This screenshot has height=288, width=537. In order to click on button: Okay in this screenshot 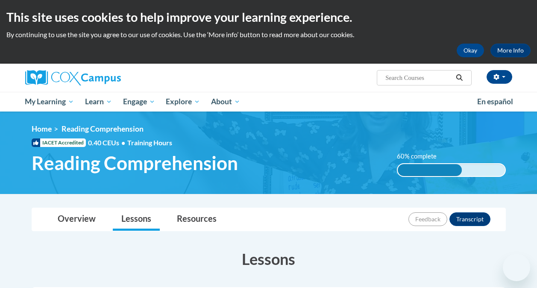, I will do `click(470, 50)`.